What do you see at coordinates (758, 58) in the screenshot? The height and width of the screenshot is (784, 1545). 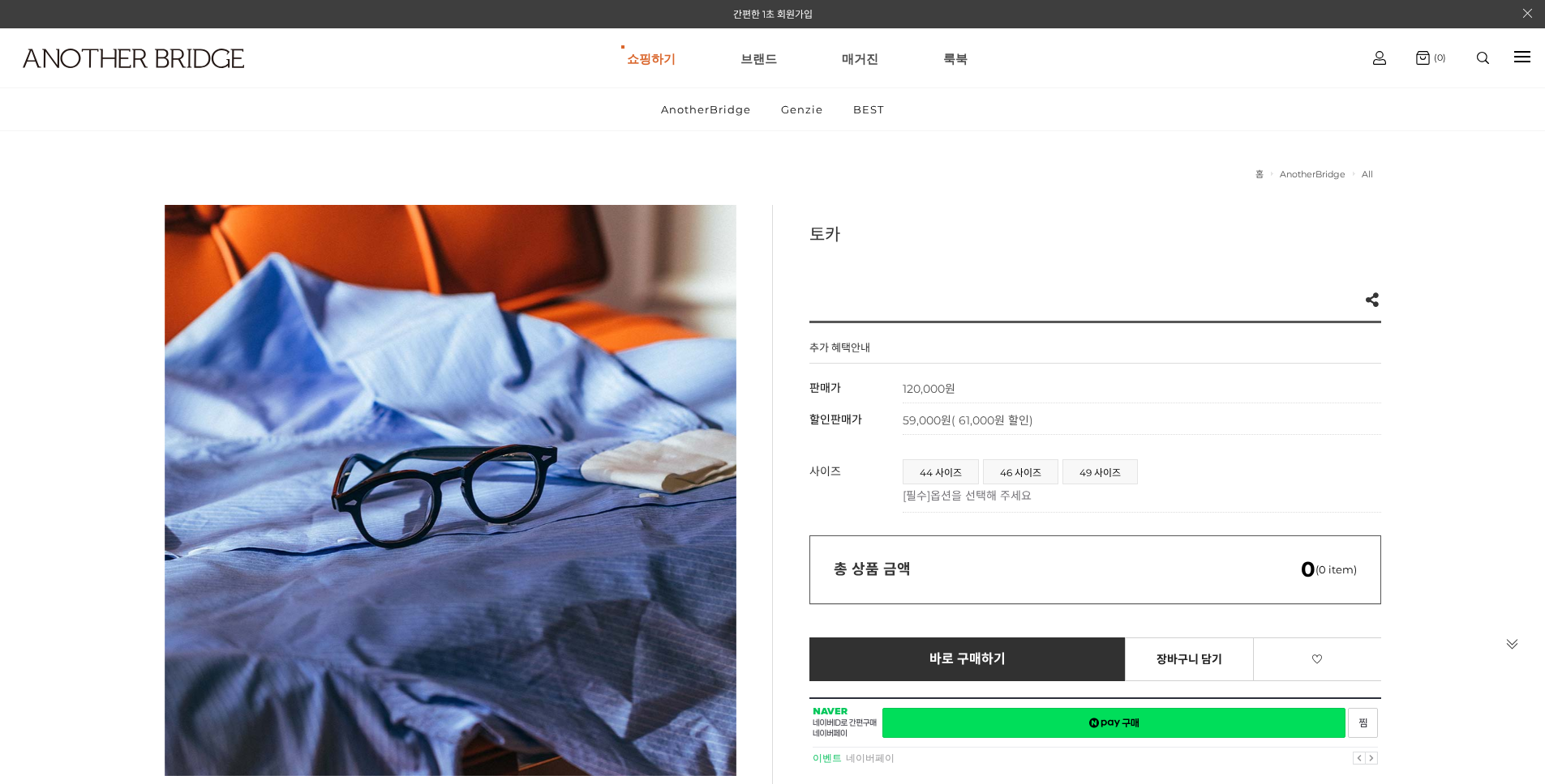 I see `a: 브랜드` at bounding box center [758, 58].